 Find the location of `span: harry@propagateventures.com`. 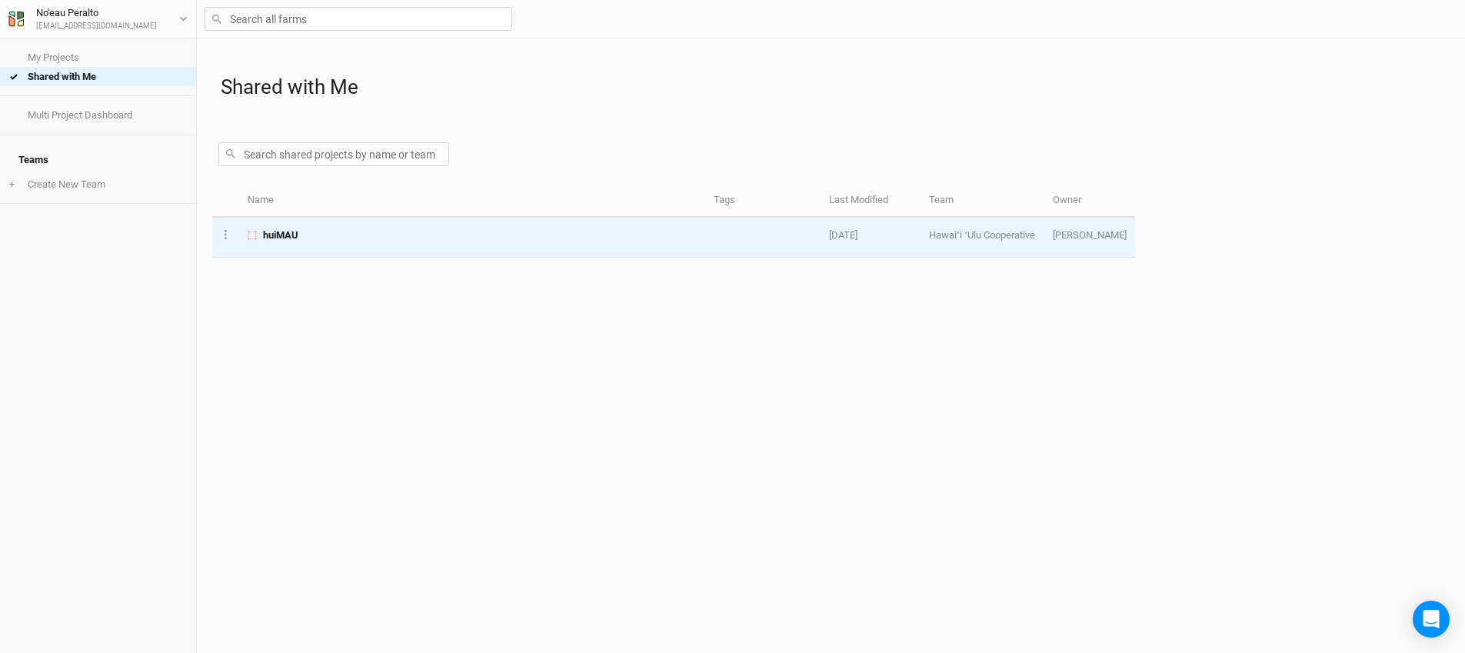

span: harry@propagateventures.com is located at coordinates (1090, 235).